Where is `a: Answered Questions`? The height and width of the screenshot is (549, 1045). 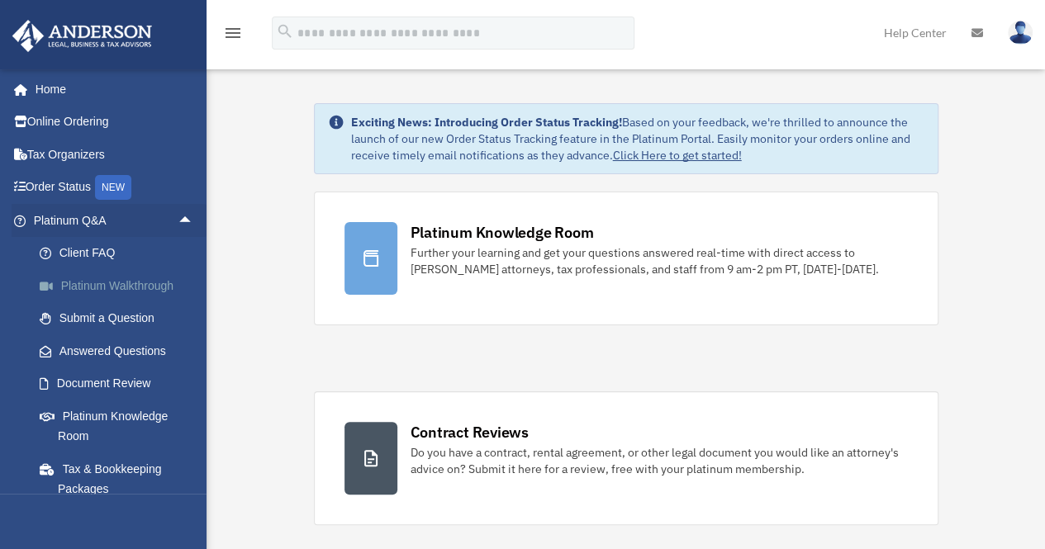 a: Answered Questions is located at coordinates (121, 351).